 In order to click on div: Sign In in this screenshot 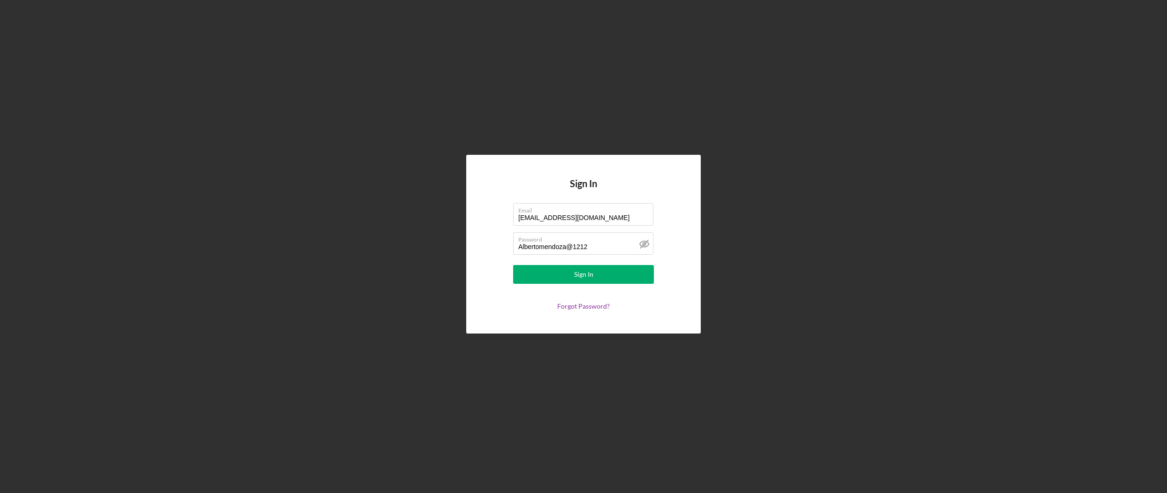, I will do `click(583, 274)`.